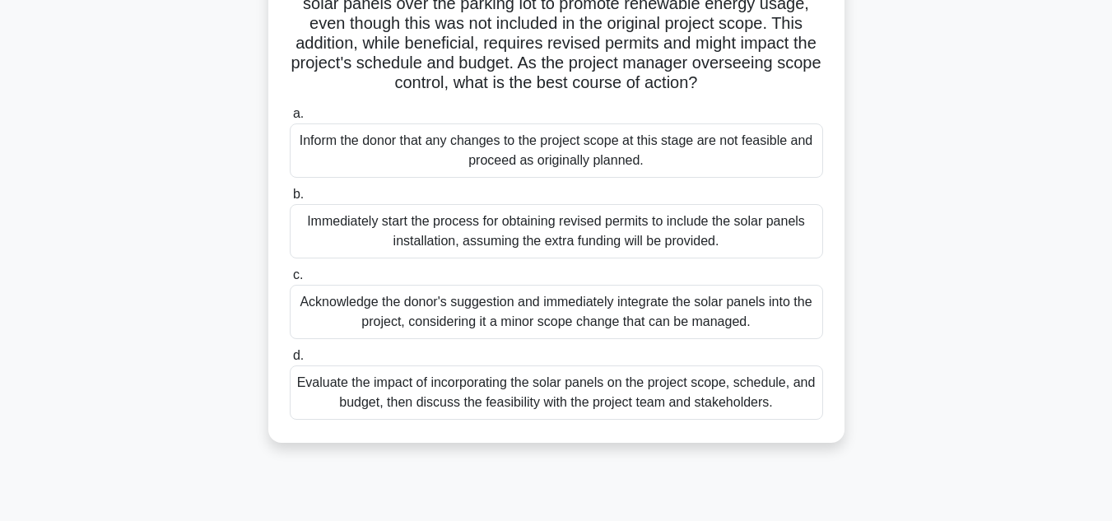  What do you see at coordinates (298, 193) in the screenshot?
I see `span: b.` at bounding box center [298, 193].